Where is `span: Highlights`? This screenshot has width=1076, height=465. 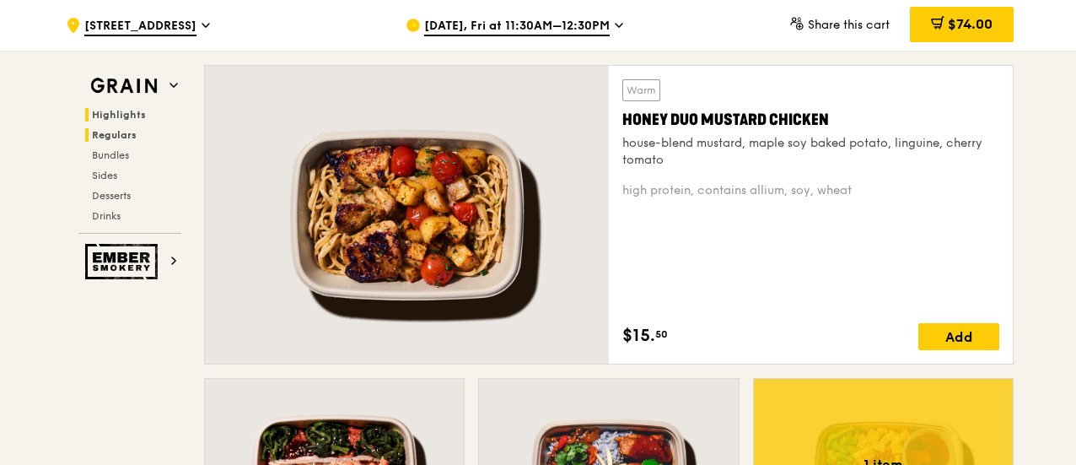
span: Highlights is located at coordinates (119, 115).